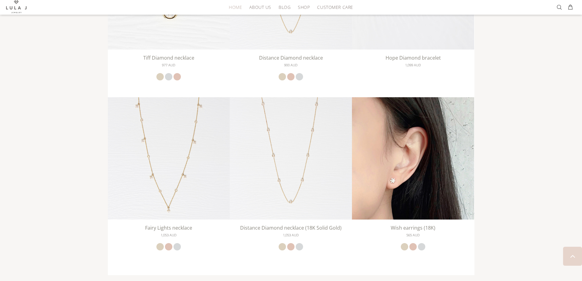 The width and height of the screenshot is (582, 281). What do you see at coordinates (413, 65) in the screenshot?
I see `span: 1,099 AUD` at bounding box center [413, 65].